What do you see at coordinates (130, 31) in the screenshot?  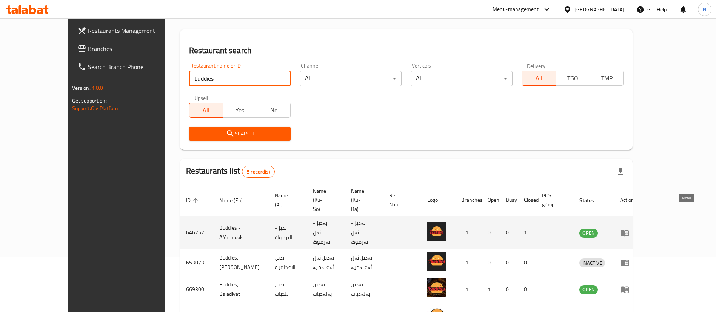 I see `a: Restaurants Management` at bounding box center [130, 31].